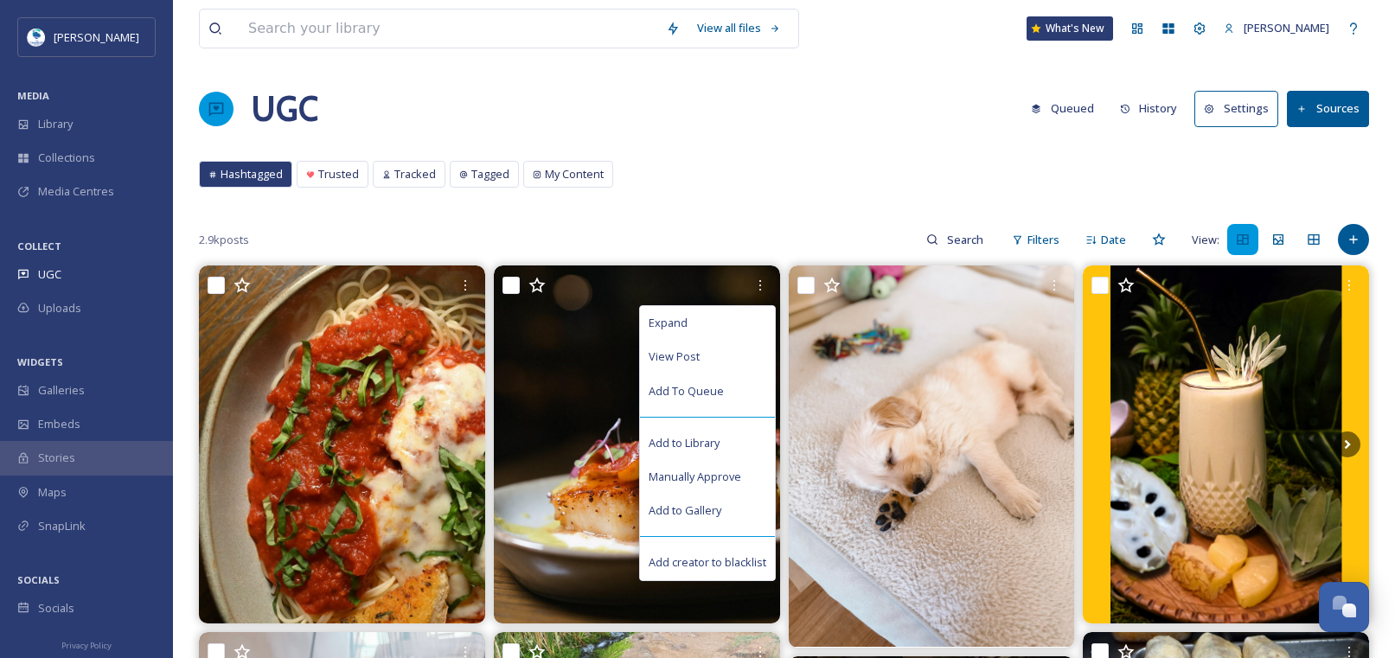 The image size is (1395, 658). I want to click on a: View all files, so click(739, 28).